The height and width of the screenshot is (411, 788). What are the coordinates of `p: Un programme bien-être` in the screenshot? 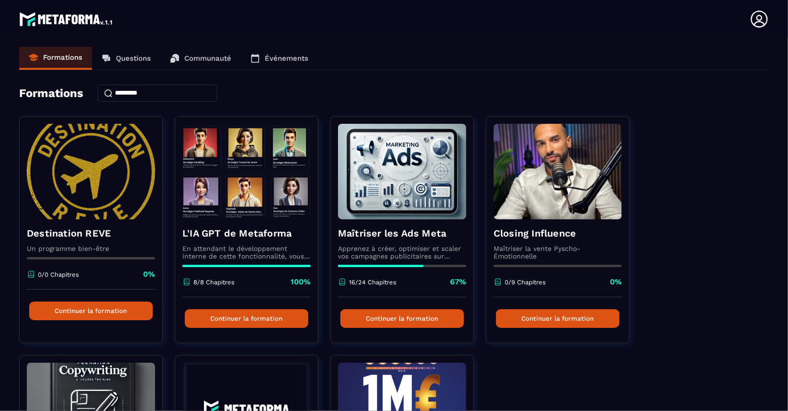 It's located at (91, 249).